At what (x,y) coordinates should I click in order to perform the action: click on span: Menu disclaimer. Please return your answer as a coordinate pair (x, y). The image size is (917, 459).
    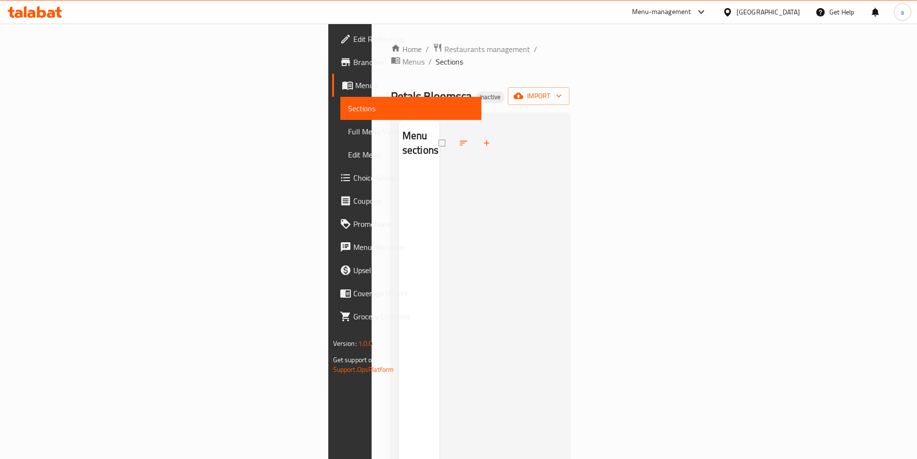
    Looking at the image, I should click on (414, 247).